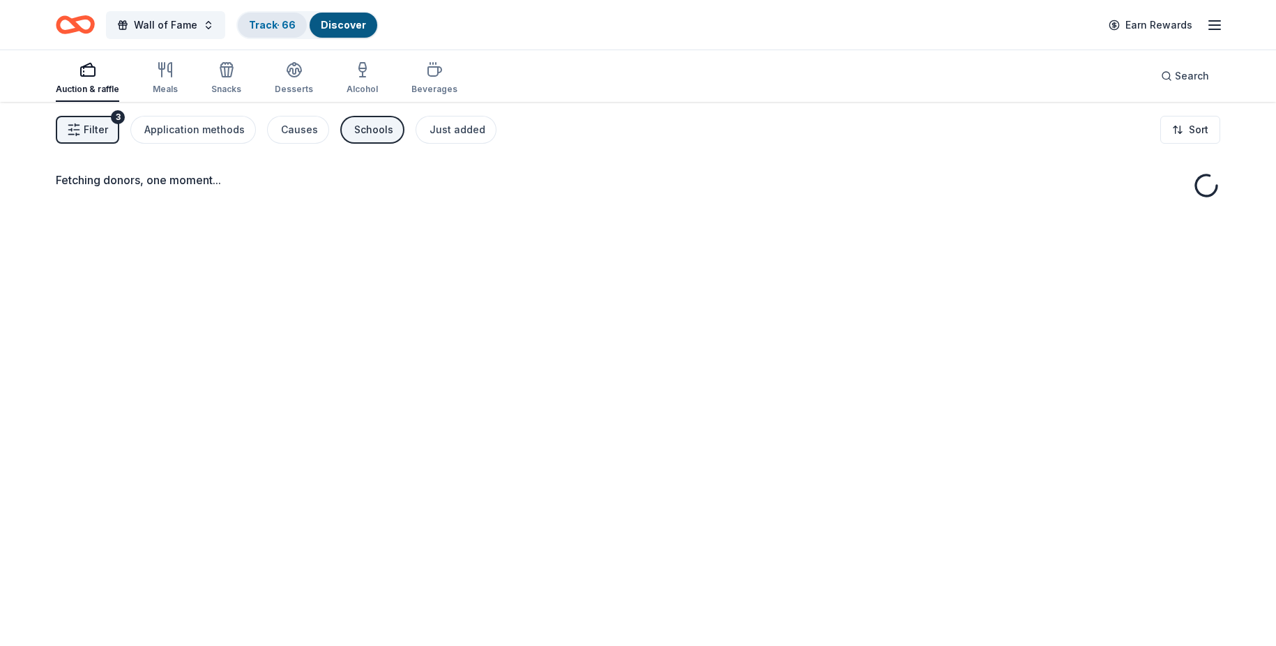  I want to click on div: Snacks, so click(226, 89).